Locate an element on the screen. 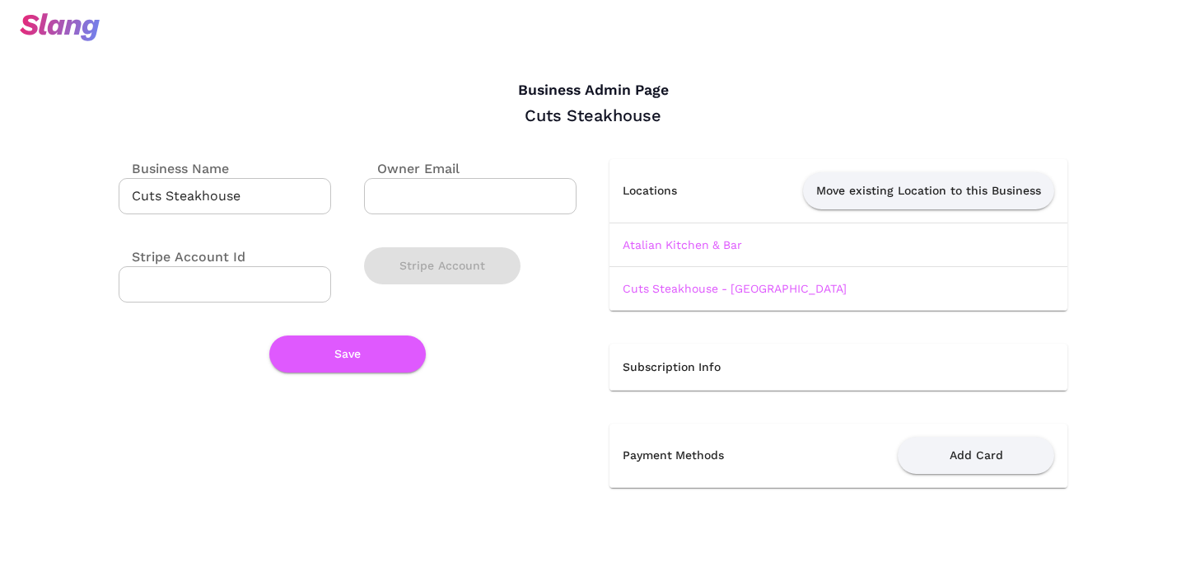 The height and width of the screenshot is (563, 1186). a: Atalian Kitchen & Bar is located at coordinates (682, 245).